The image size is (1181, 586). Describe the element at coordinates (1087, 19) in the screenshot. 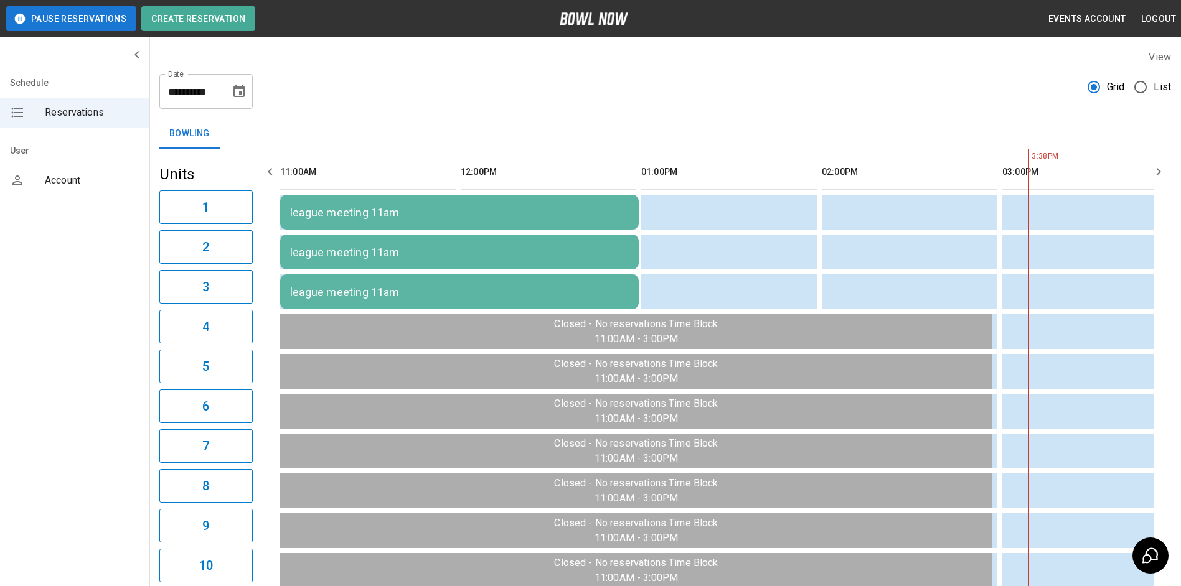

I see `button: Events Account` at that location.